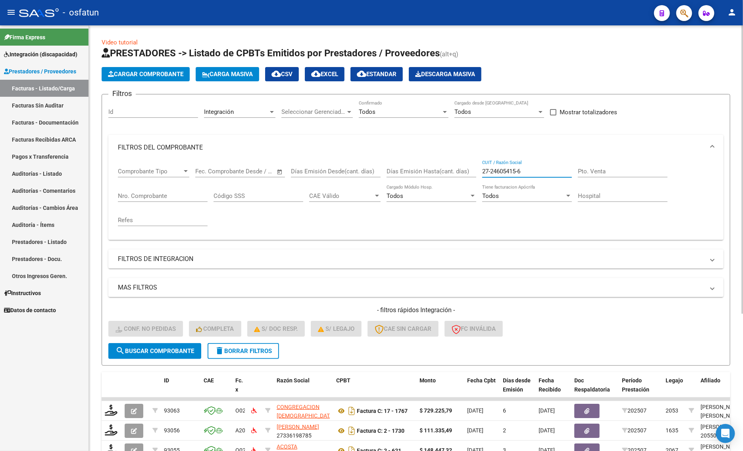 This screenshot has width=743, height=451. I want to click on div: 2053, so click(672, 411).